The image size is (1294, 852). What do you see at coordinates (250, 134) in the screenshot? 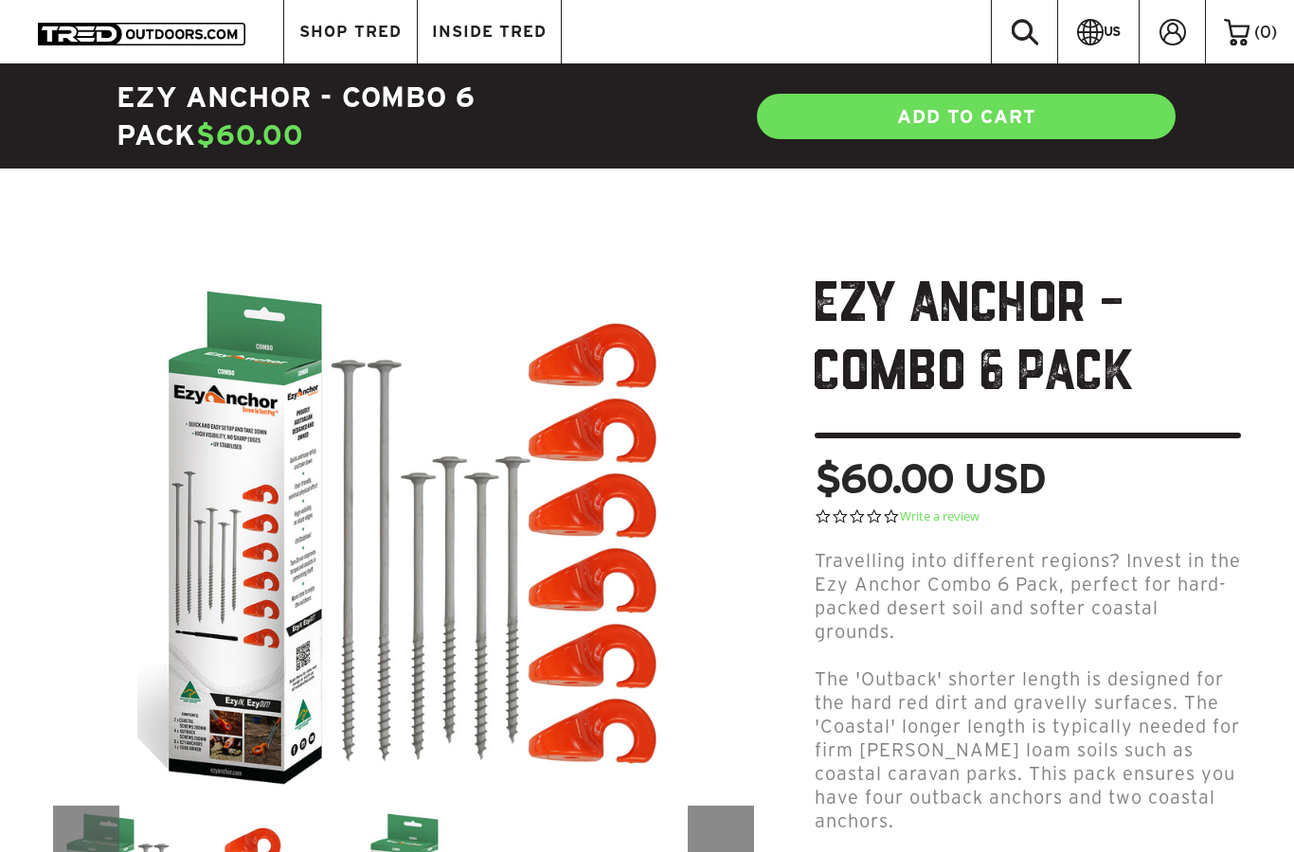
I see `span: $60.00` at bounding box center [250, 134].